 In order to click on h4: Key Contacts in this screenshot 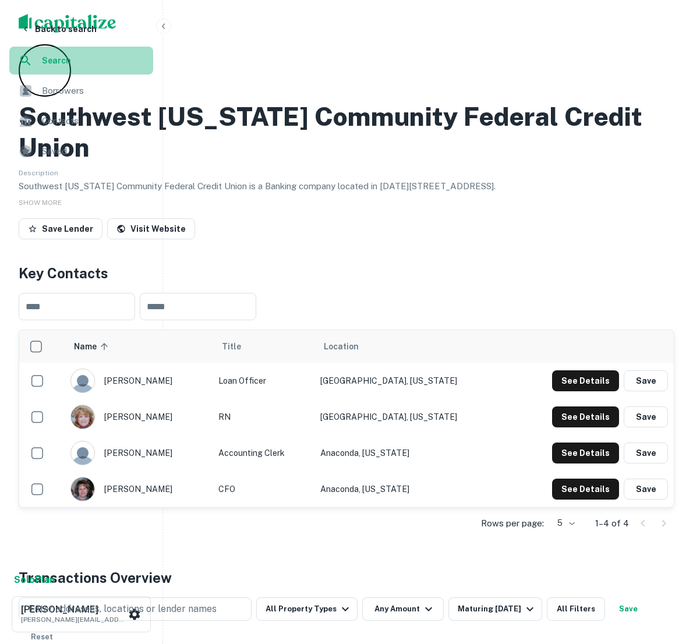, I will do `click(347, 273)`.